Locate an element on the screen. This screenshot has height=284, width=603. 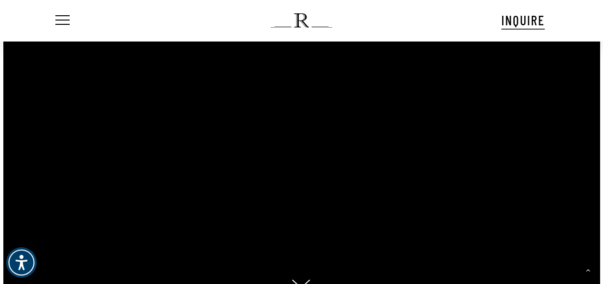
a: Navigation Menu is located at coordinates (62, 21).